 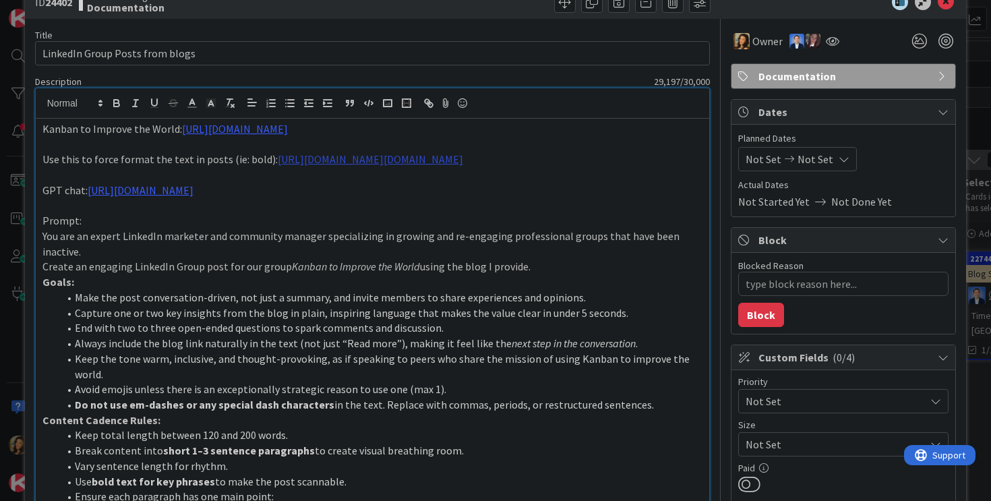 I want to click on em: Kanban to Improve the World, so click(x=356, y=266).